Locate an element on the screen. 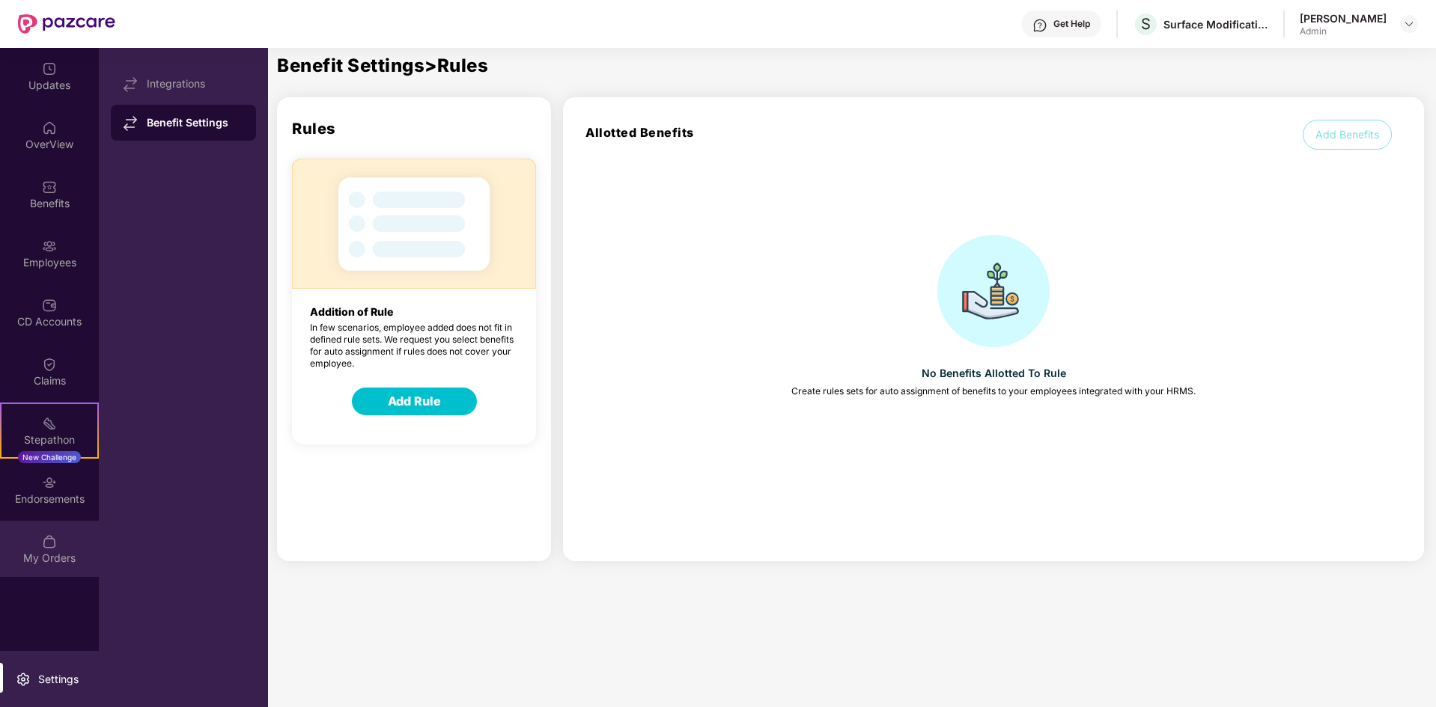 The width and height of the screenshot is (1436, 707). div: Admin is located at coordinates (1343, 31).